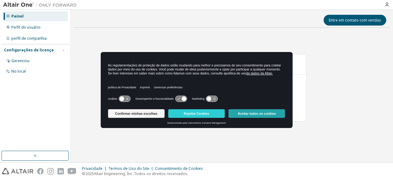  Describe the element at coordinates (20, 60) in the screenshot. I see `font: Gerenciou` at that location.